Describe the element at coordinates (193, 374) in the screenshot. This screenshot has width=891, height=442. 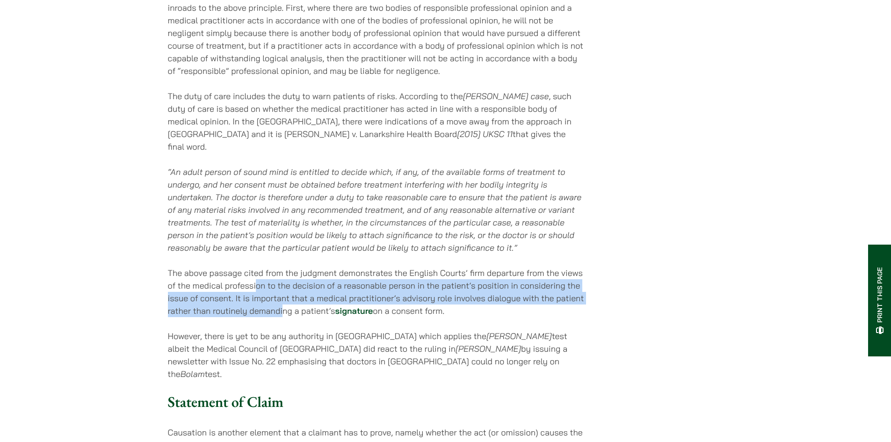
I see `em: Bolam` at that location.